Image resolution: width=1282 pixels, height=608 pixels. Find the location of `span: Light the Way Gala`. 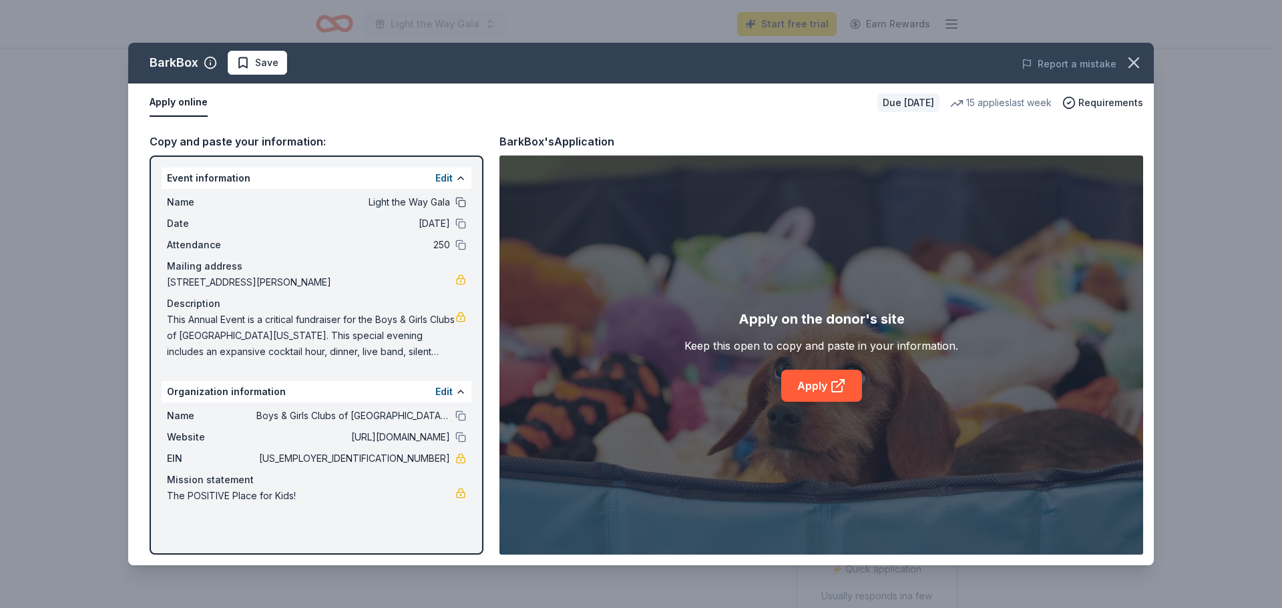

span: Light the Way Gala is located at coordinates (353, 202).